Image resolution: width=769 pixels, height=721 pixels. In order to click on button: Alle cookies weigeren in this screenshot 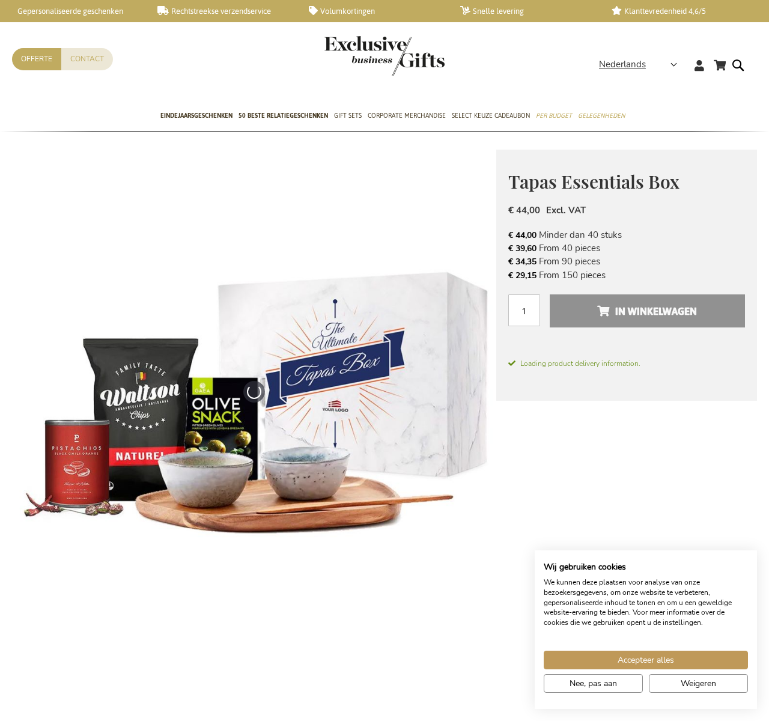, I will do `click(698, 683)`.